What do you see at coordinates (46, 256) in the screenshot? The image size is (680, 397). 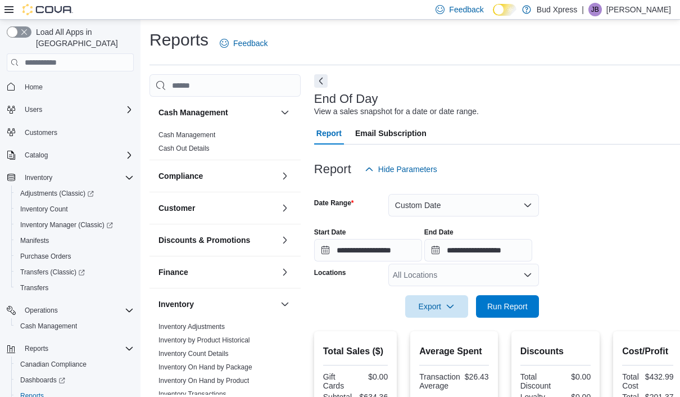 I see `a: Purchase Orders` at bounding box center [46, 256].